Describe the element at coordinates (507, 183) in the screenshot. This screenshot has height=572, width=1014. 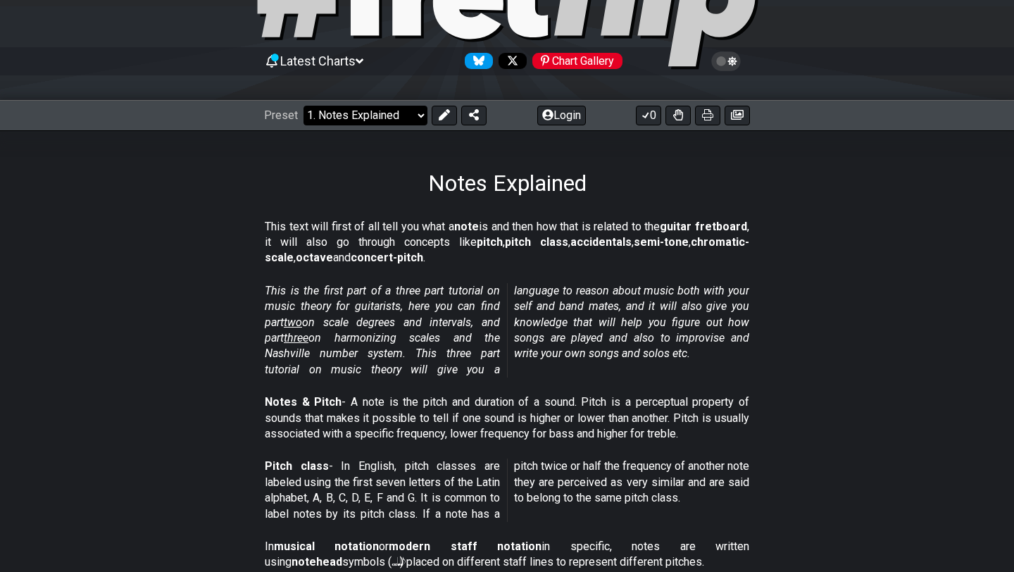
I see `h1: Notes Explained` at that location.